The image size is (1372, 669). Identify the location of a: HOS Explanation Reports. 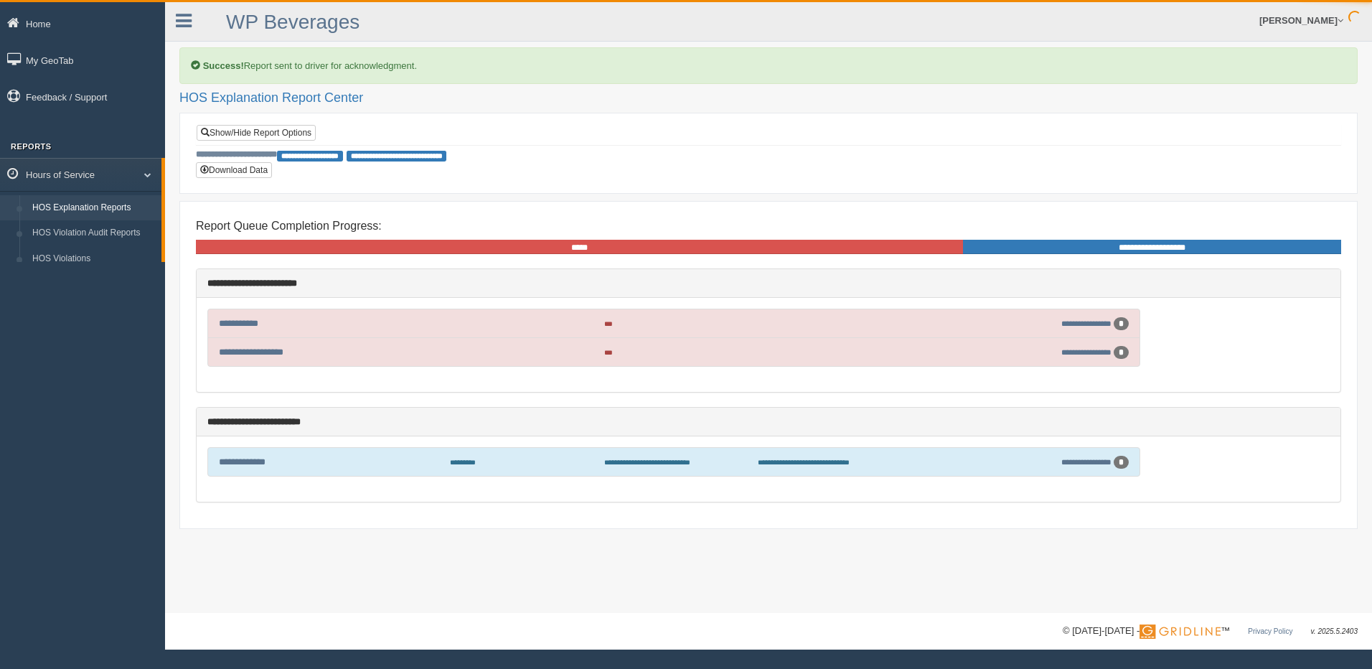
(93, 208).